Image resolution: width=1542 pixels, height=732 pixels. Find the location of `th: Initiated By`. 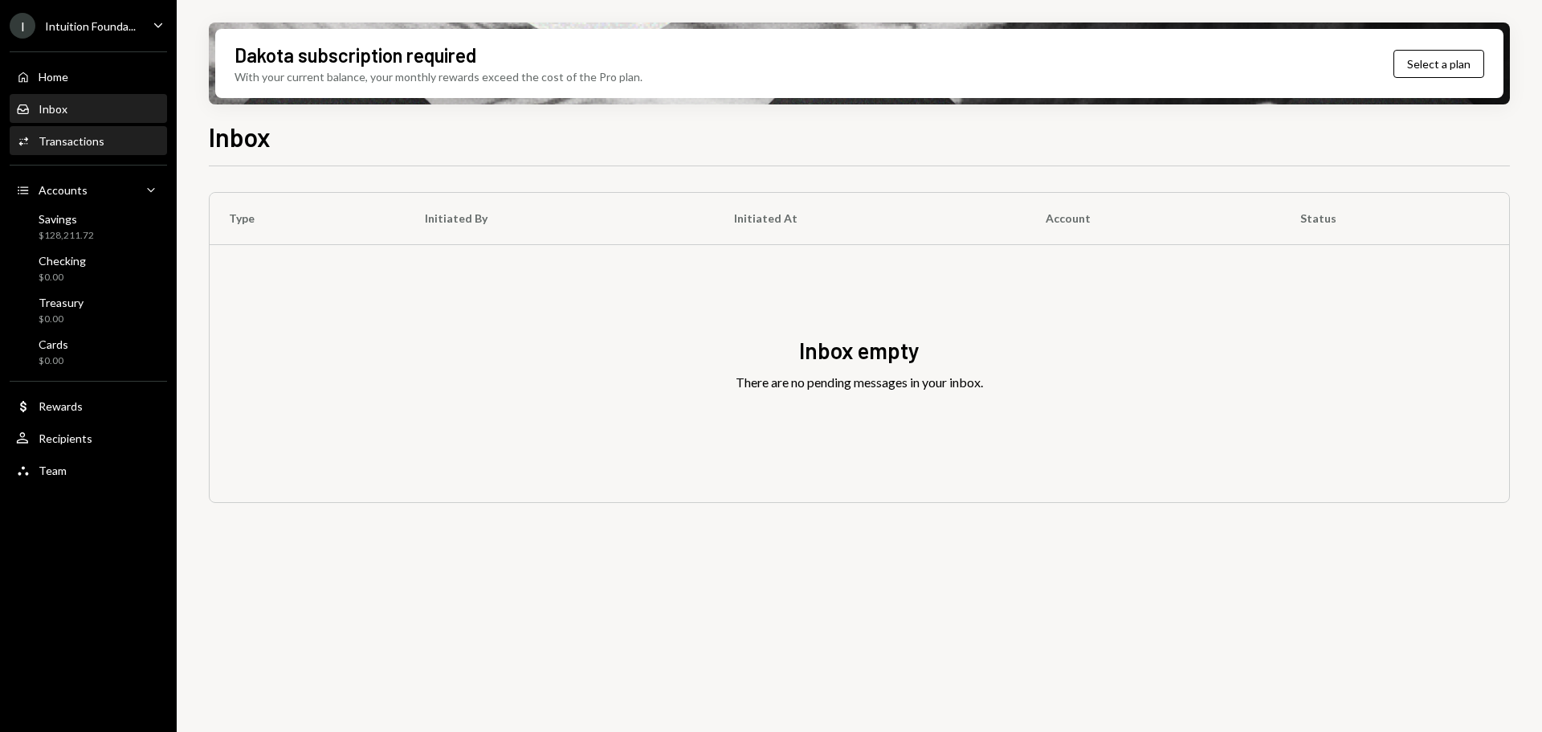

th: Initiated By is located at coordinates (560, 218).